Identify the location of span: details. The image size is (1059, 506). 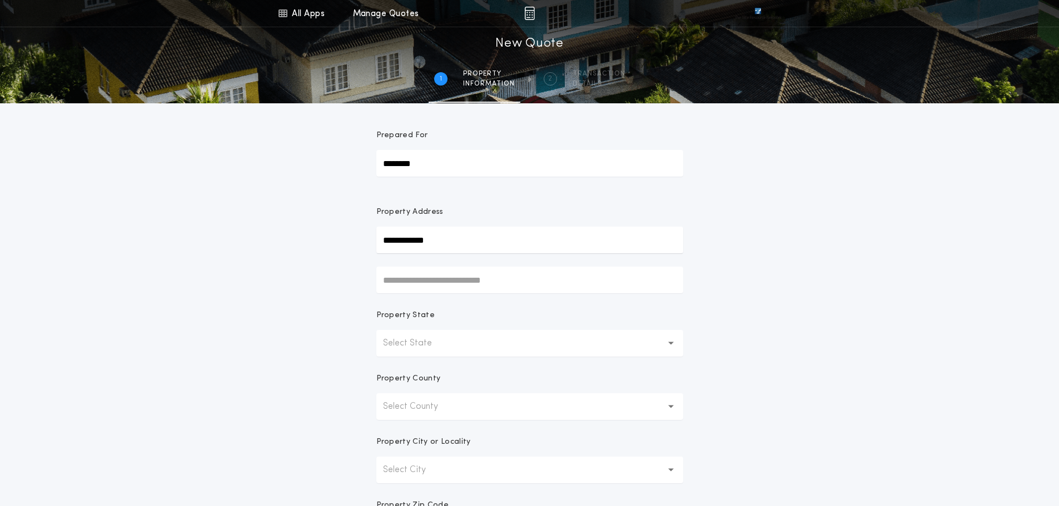
(599, 84).